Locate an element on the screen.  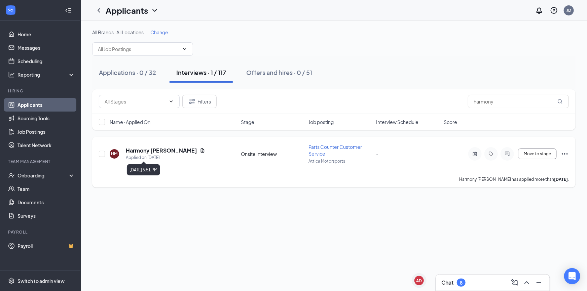
svg: Analysis is located at coordinates (11, 75).